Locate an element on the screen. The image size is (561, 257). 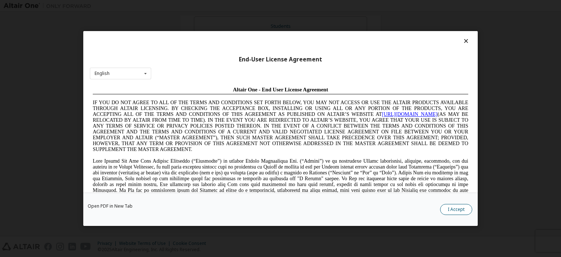
span: IF YOU DO NOT AGREE TO ALL OF THE TERMS AND CONDITIONS SET FORTH BELOW, YOU MAY NOT ACCESS OR USE... is located at coordinates (191, 42).